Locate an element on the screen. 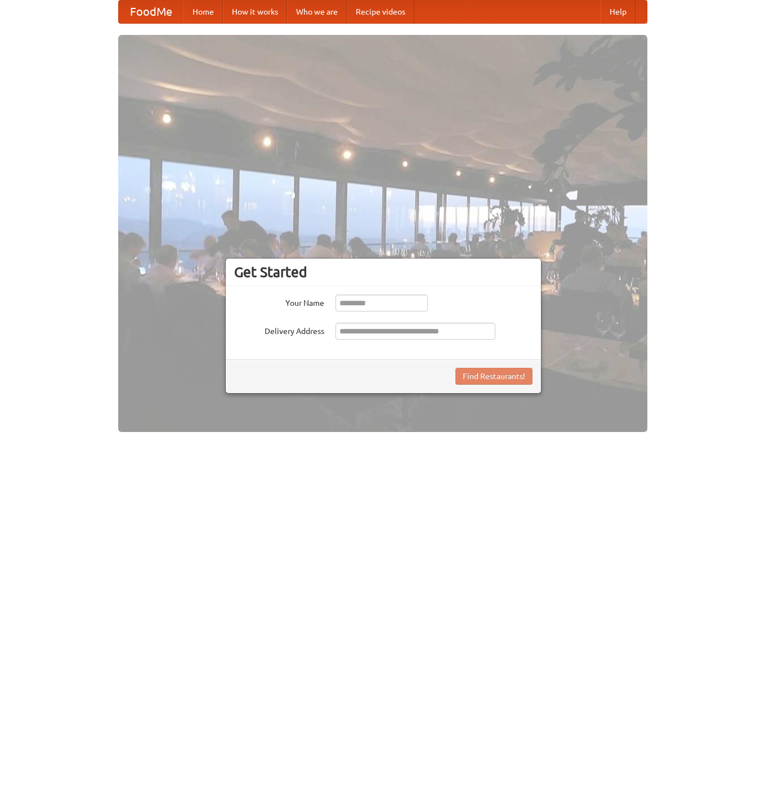  label: Delivery Address is located at coordinates (279, 329).